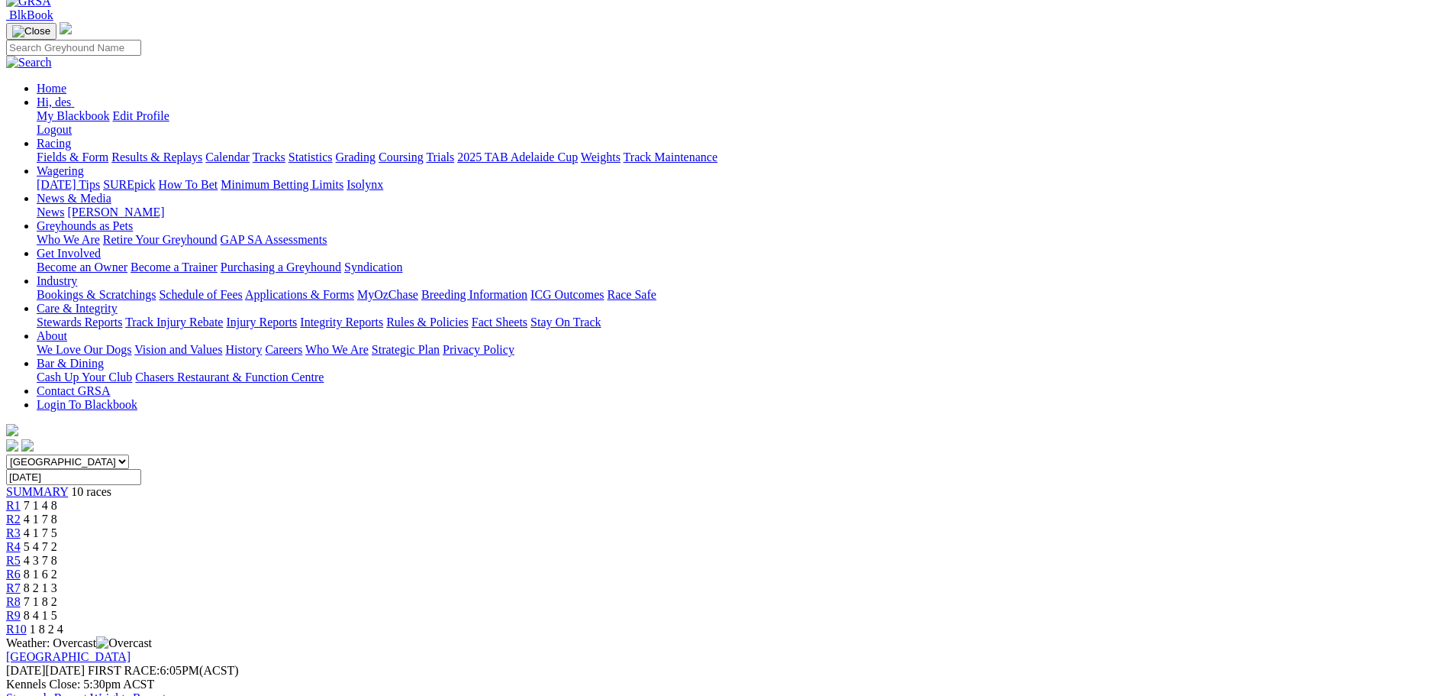 This screenshot has height=696, width=1454. Describe the element at coordinates (40, 505) in the screenshot. I see `span: 7 1 4 8` at that location.